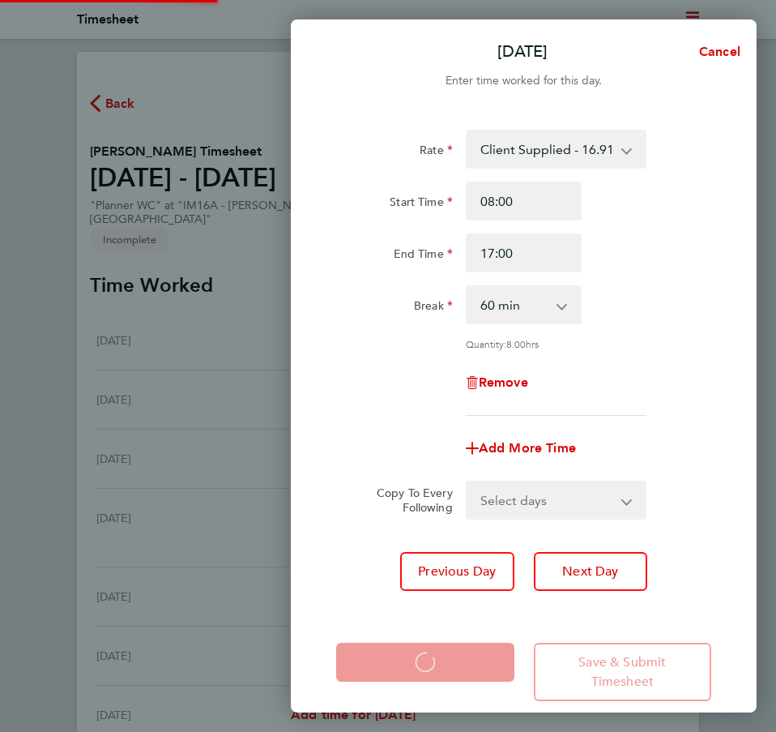  I want to click on button: Previous Day, so click(457, 571).